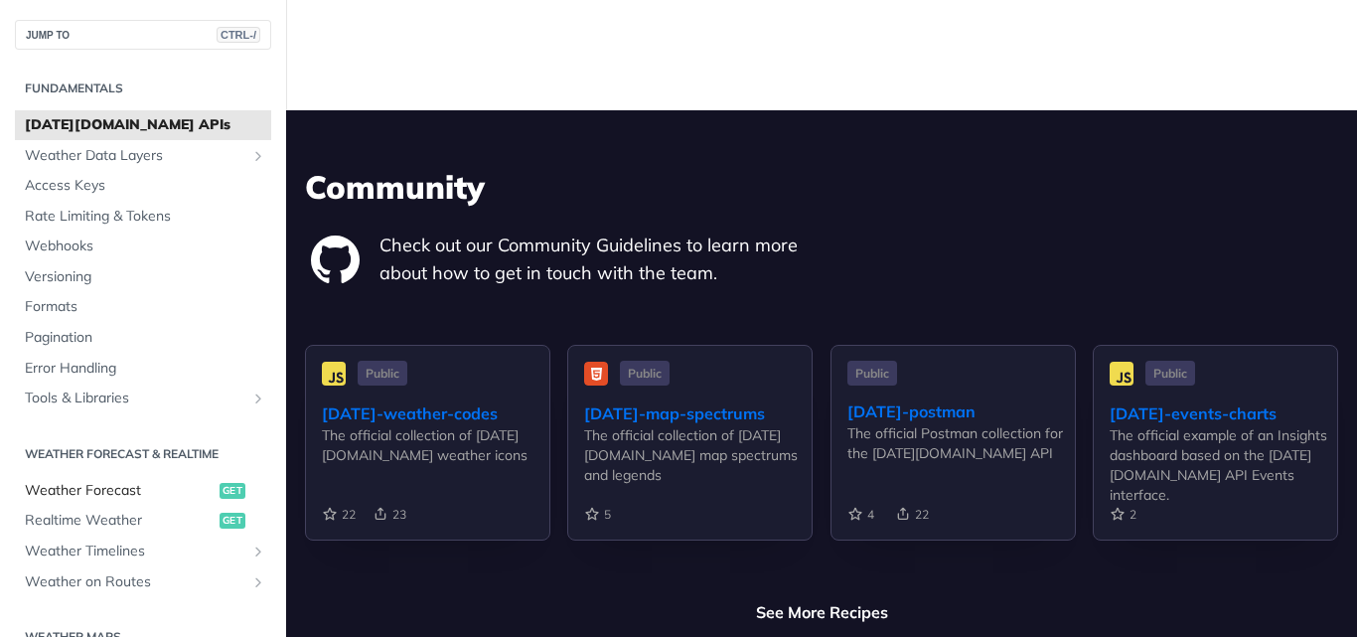  I want to click on button: Show subpages for Weather Timelines, so click(258, 551).